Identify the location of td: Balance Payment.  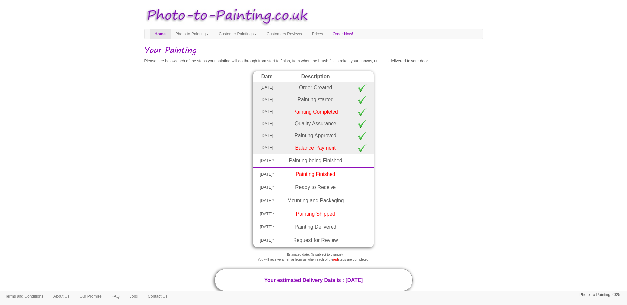
(316, 148).